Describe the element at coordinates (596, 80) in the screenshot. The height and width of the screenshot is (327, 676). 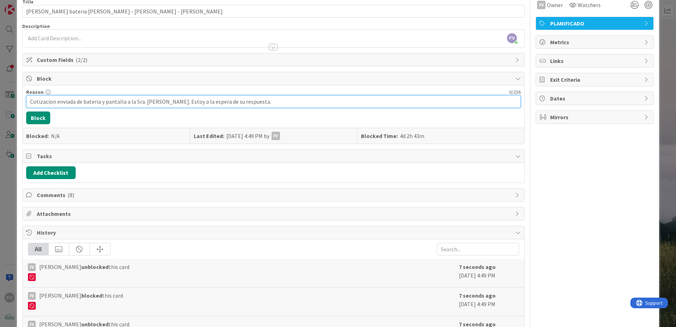
I see `span: Exit Criteria` at that location.